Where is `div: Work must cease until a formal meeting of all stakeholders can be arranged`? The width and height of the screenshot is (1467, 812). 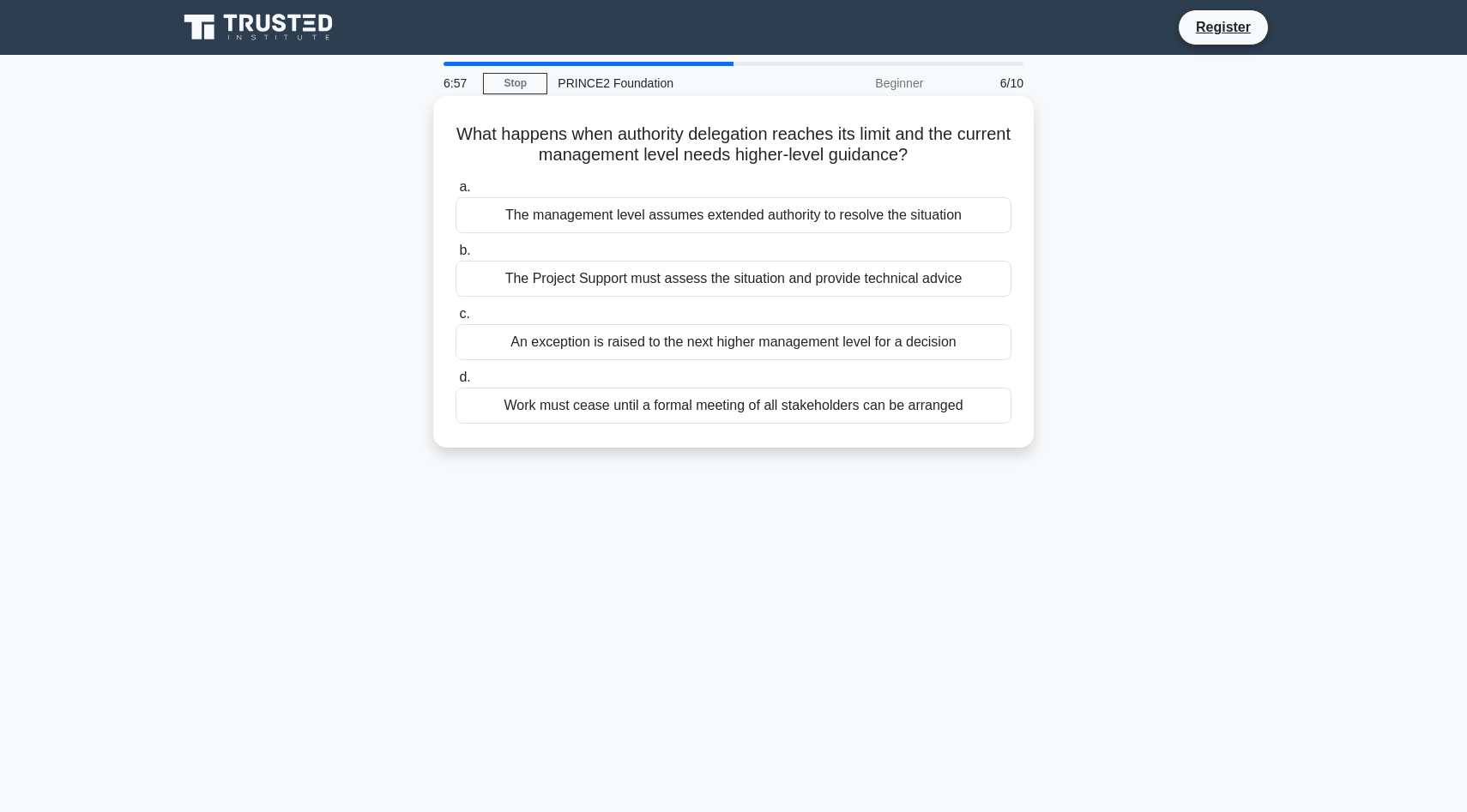 div: Work must cease until a formal meeting of all stakeholders can be arranged is located at coordinates (734, 406).